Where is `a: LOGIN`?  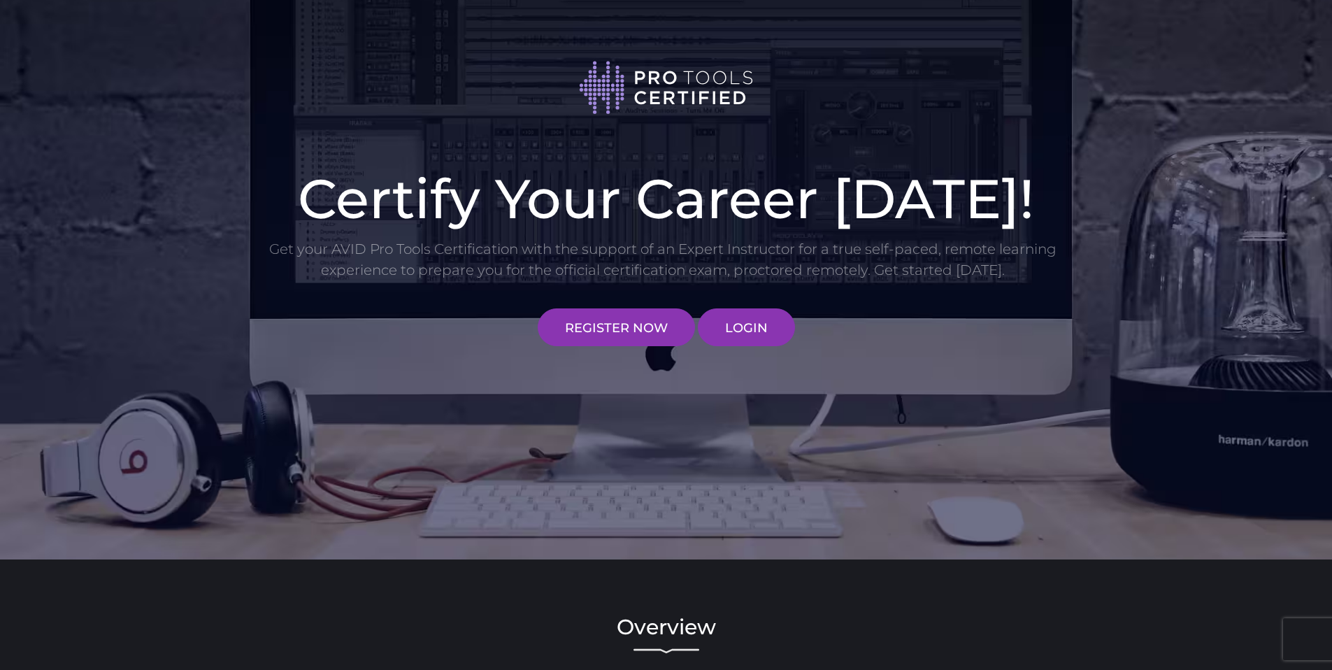 a: LOGIN is located at coordinates (746, 327).